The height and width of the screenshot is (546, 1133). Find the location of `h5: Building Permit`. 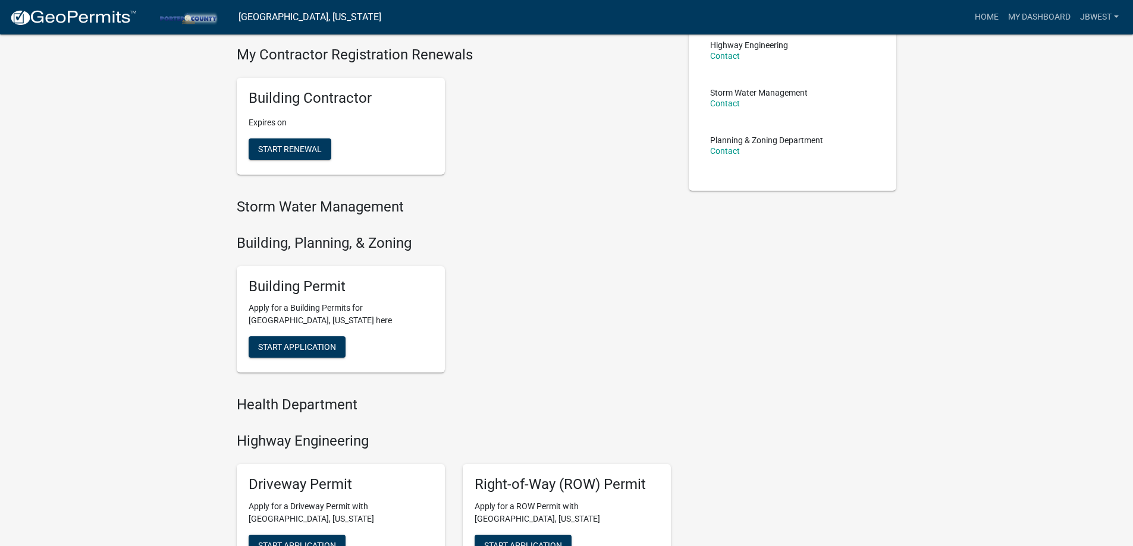

h5: Building Permit is located at coordinates (341, 287).